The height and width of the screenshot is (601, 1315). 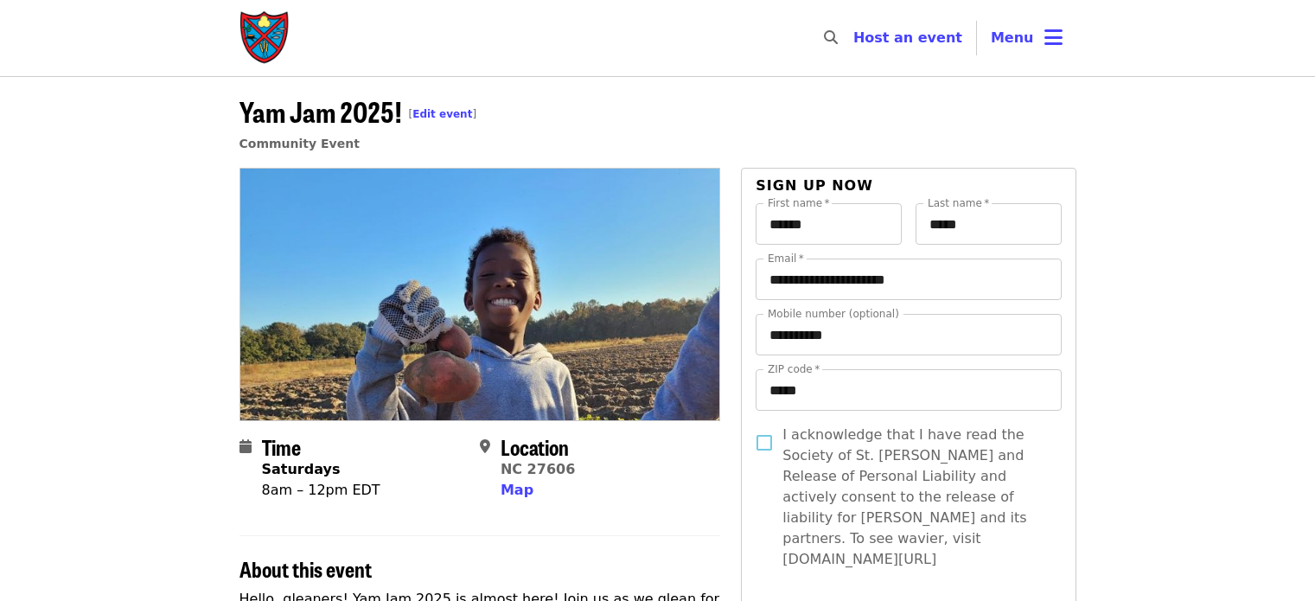 I want to click on span: Time, so click(x=281, y=446).